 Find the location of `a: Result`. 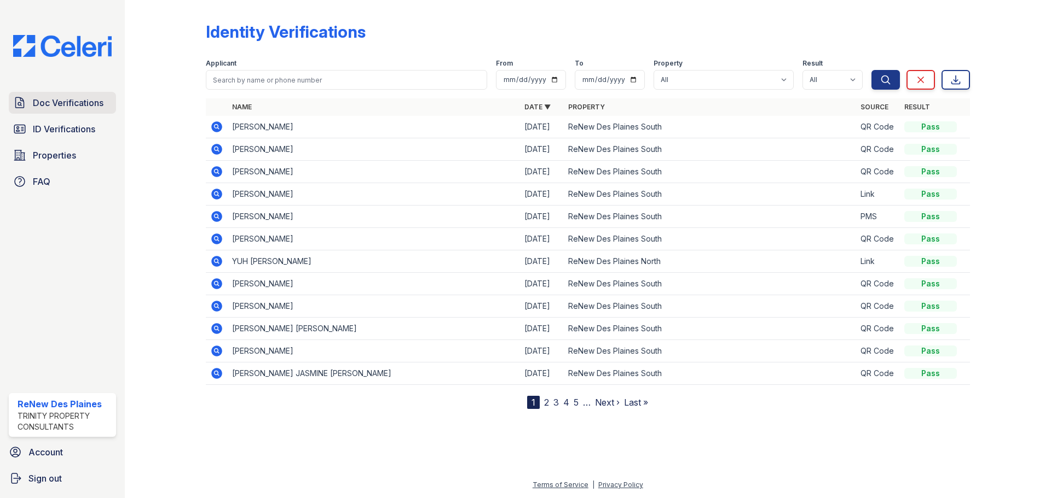

a: Result is located at coordinates (916, 107).